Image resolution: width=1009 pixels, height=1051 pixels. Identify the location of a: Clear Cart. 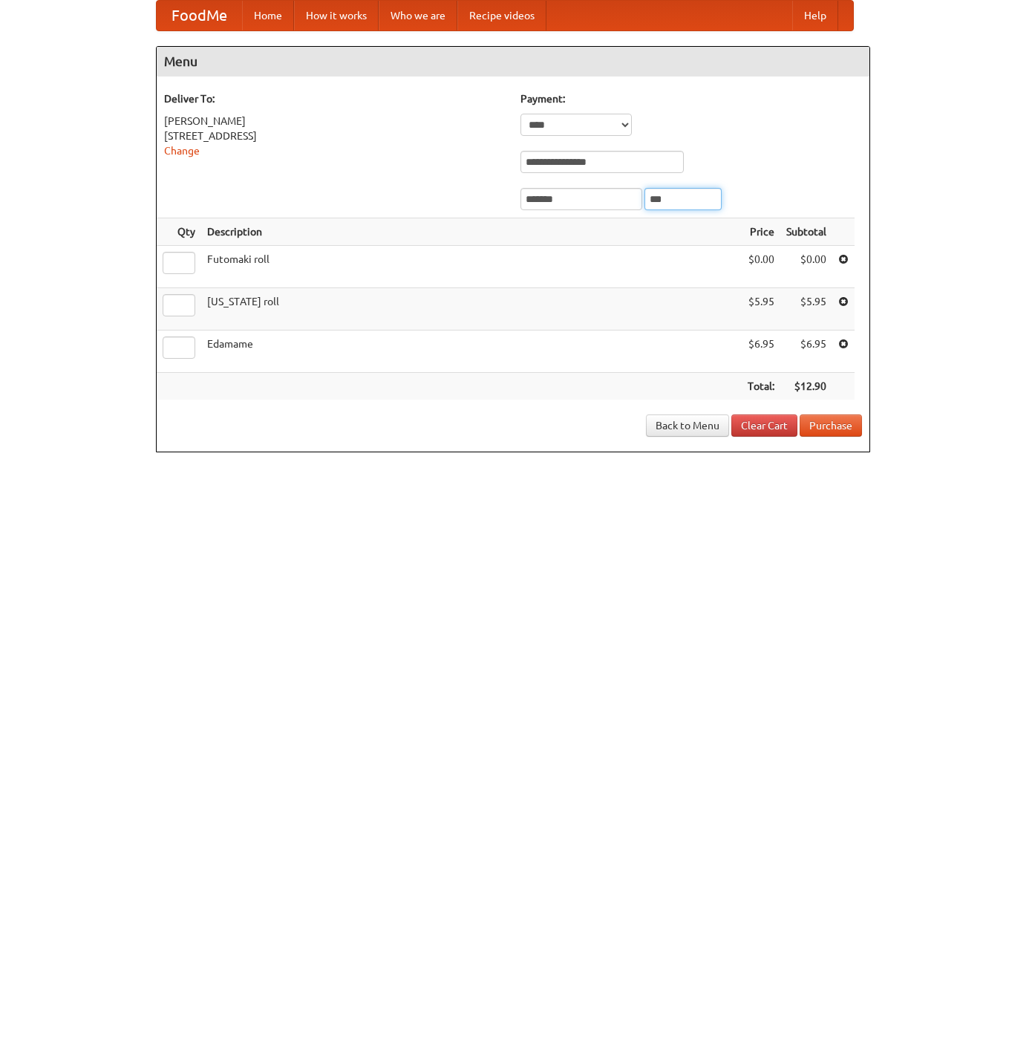
(764, 425).